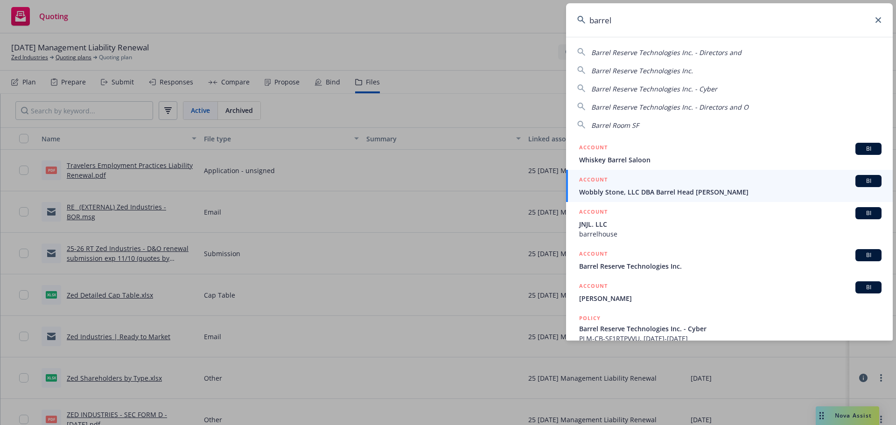 This screenshot has height=425, width=896. I want to click on span: Whiskey Barrel Saloon, so click(730, 160).